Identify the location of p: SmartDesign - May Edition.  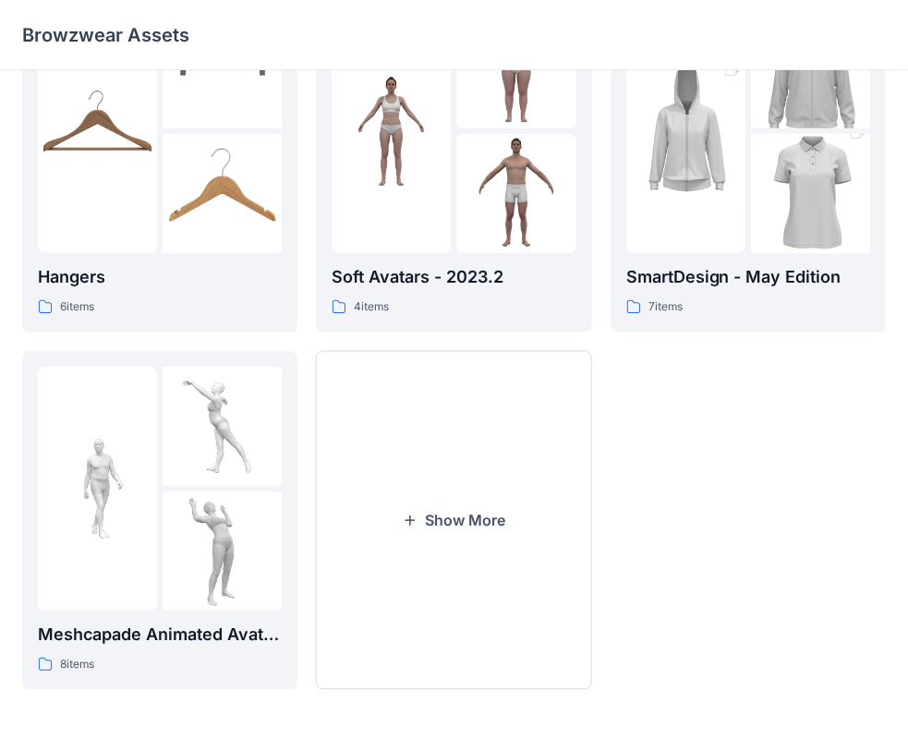
(748, 277).